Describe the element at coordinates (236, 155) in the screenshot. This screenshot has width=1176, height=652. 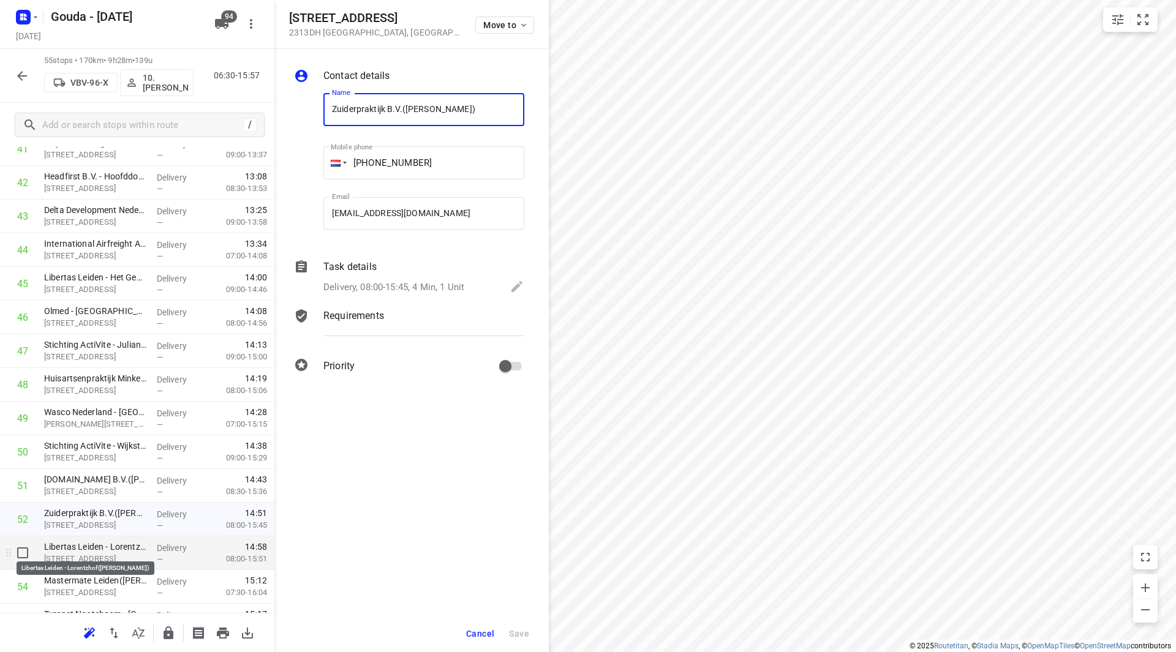
I see `p: 09:00-13:37` at that location.